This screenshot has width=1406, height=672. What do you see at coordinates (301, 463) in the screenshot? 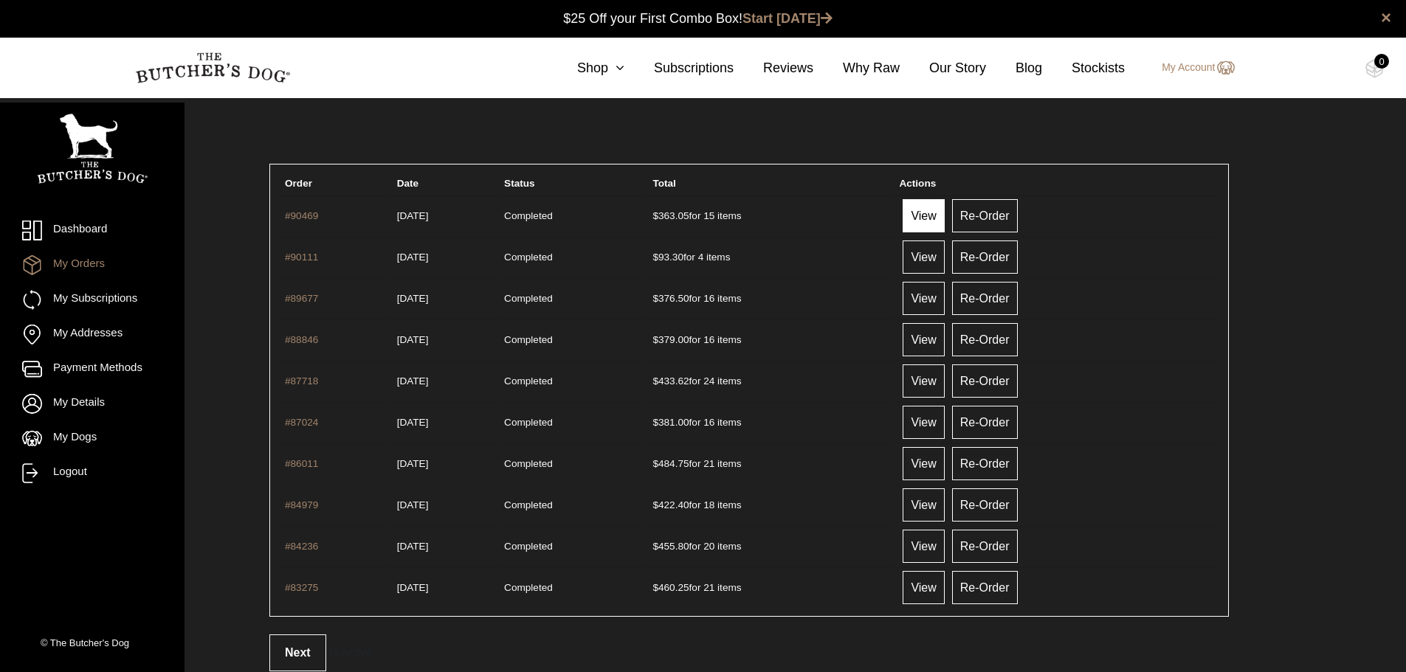
I see `a: #86011` at bounding box center [301, 463].